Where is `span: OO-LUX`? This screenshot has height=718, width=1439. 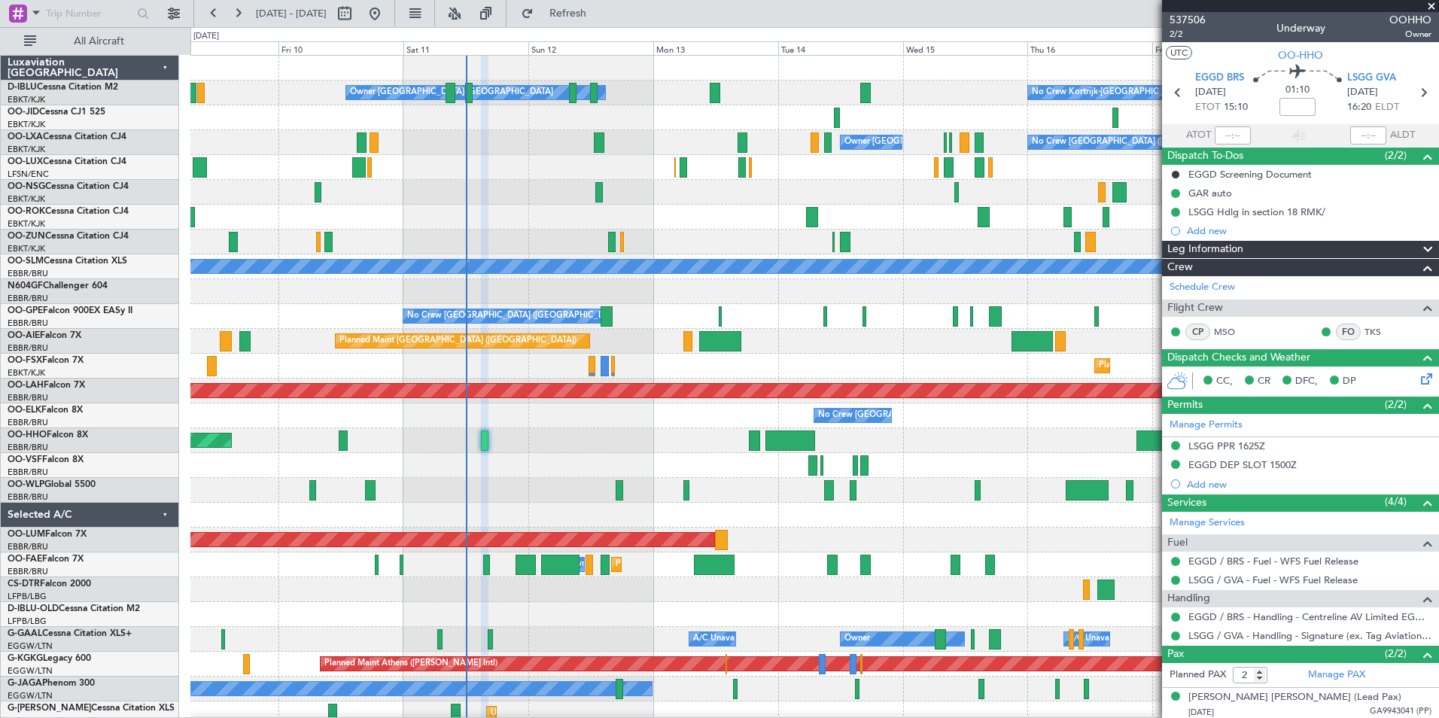 span: OO-LUX is located at coordinates (25, 162).